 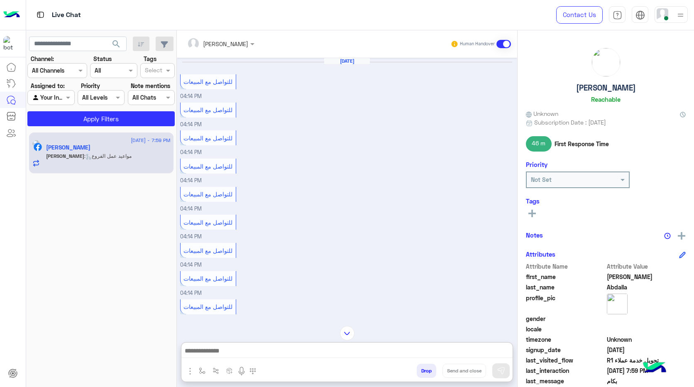 What do you see at coordinates (242, 371) in the screenshot?
I see `img: send voice note` at bounding box center [242, 371].